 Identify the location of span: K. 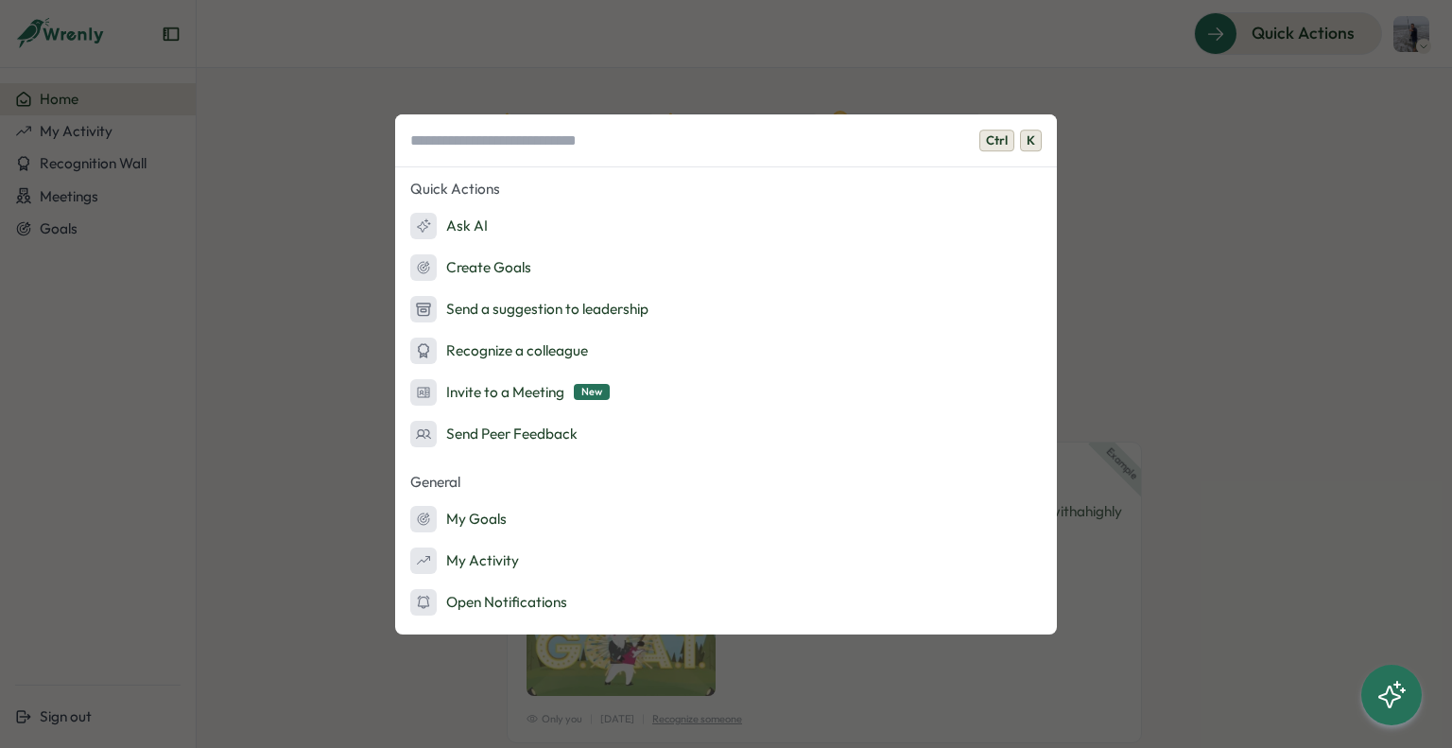
(1030, 141).